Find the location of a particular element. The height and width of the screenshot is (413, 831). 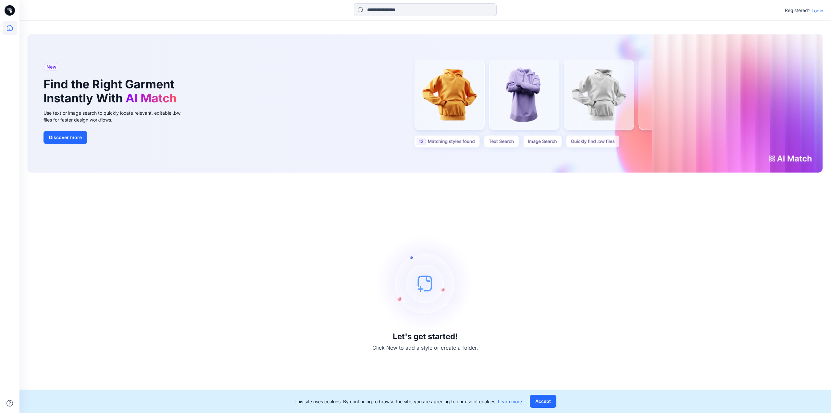

span: AI Match is located at coordinates (151, 98).